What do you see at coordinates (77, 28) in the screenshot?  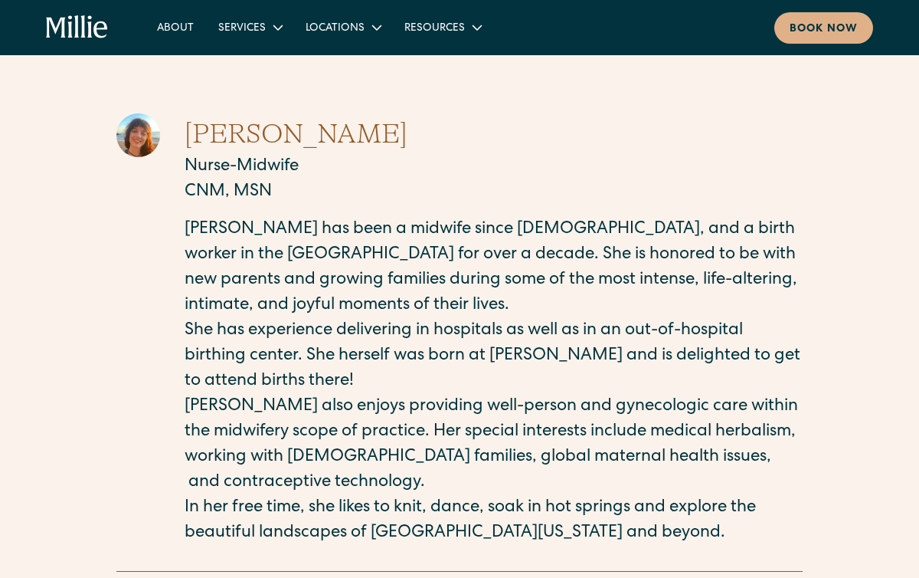 I see `a: home` at bounding box center [77, 28].